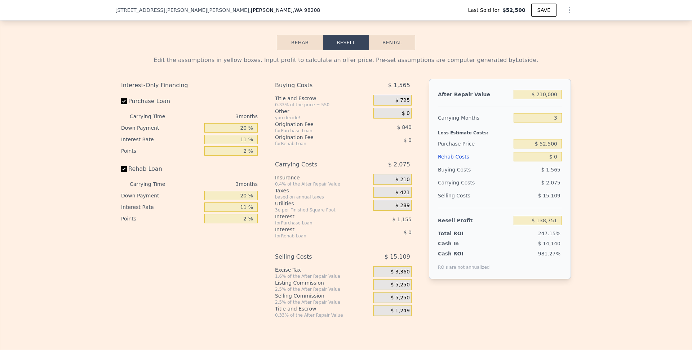 The image size is (692, 357). I want to click on span: 981.27%, so click(549, 254).